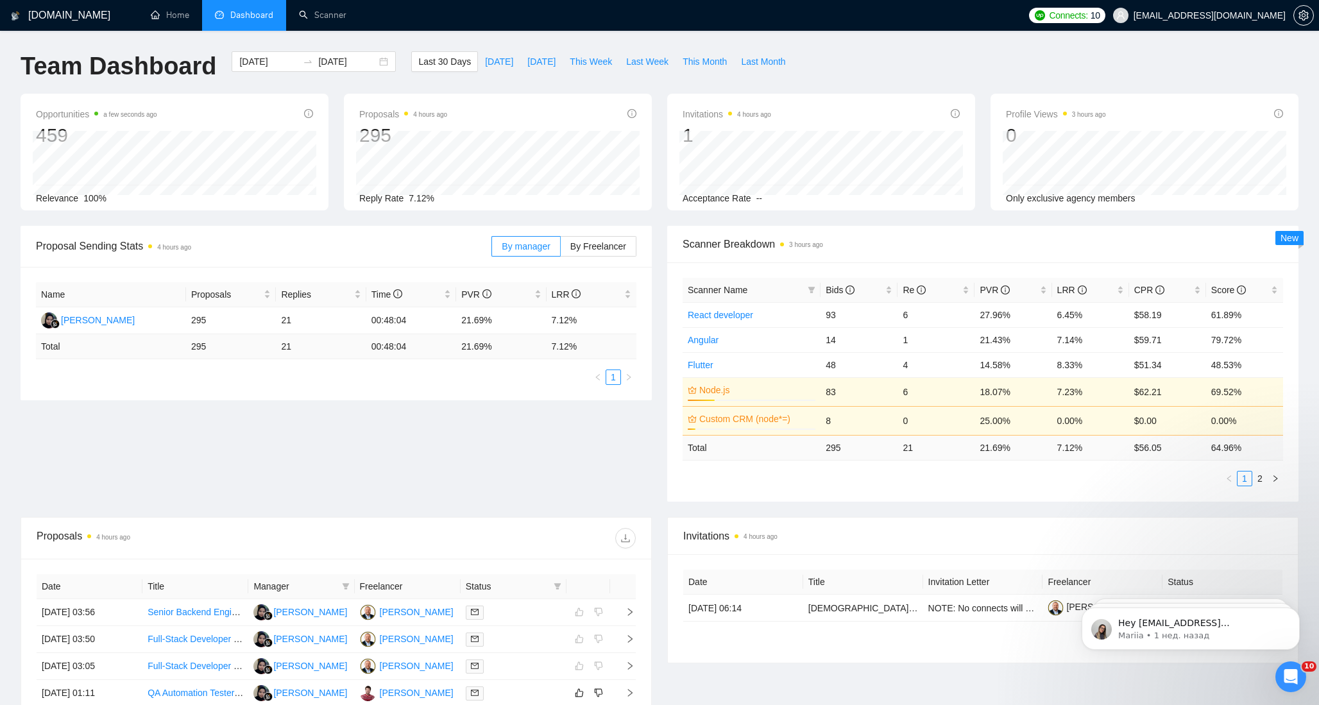 This screenshot has height=705, width=1319. Describe the element at coordinates (1229, 478) in the screenshot. I see `button: left` at that location.